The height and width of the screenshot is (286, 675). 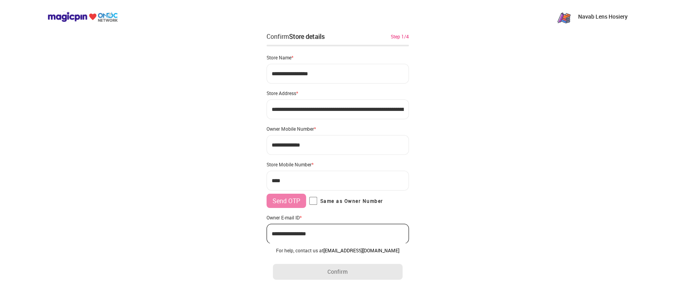 I want to click on div: Confirm, so click(x=295, y=36).